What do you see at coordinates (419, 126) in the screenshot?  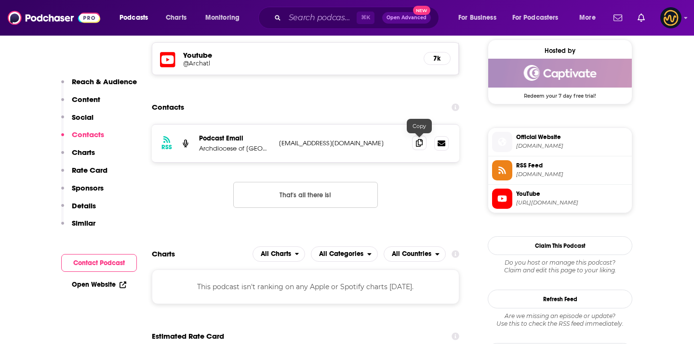 I see `div: Copy` at bounding box center [419, 126].